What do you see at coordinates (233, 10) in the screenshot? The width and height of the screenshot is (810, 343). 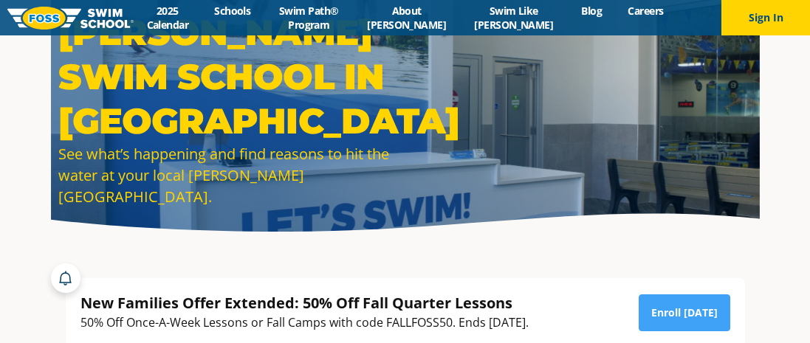 I see `a: Schools` at bounding box center [233, 10].